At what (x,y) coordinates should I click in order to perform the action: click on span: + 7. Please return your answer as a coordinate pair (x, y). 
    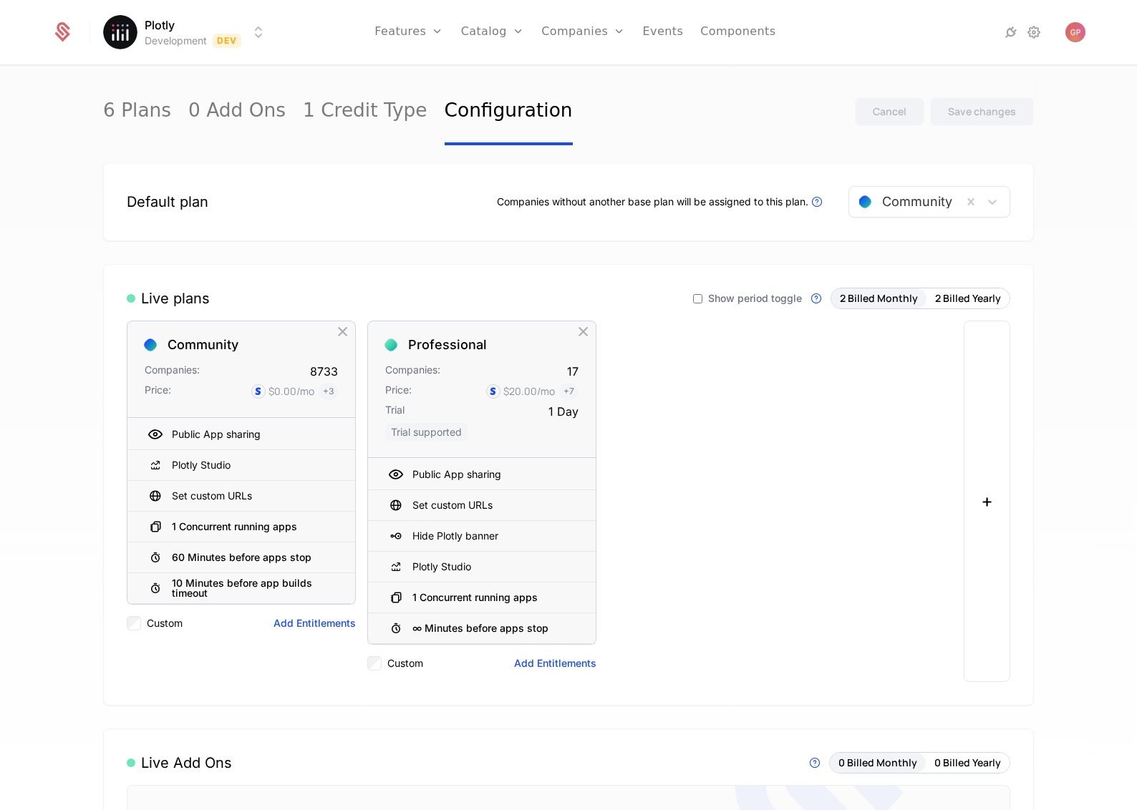
    Looking at the image, I should click on (568, 392).